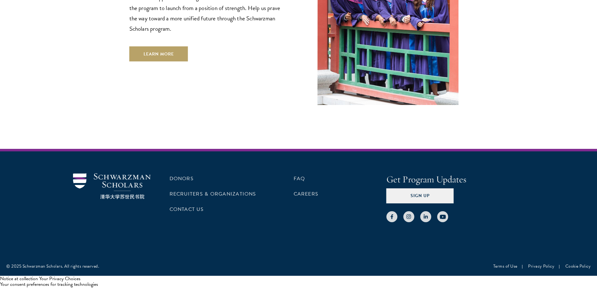 This screenshot has width=597, height=288. What do you see at coordinates (299, 178) in the screenshot?
I see `a: FAQ` at bounding box center [299, 178].